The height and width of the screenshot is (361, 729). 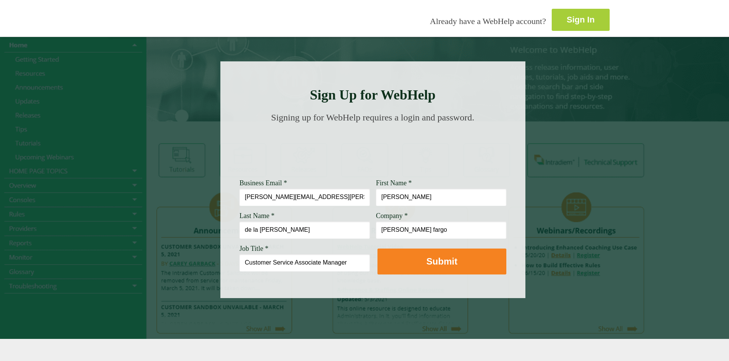 What do you see at coordinates (580, 19) in the screenshot?
I see `strong: Sign In` at bounding box center [580, 19].